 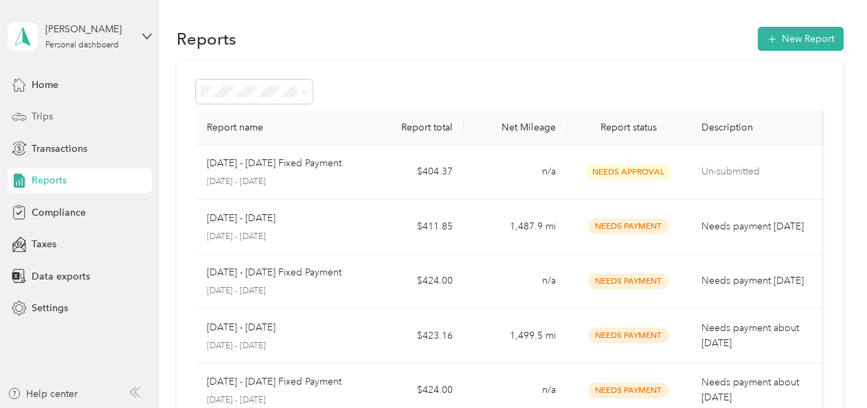 What do you see at coordinates (44, 244) in the screenshot?
I see `span: Taxes` at bounding box center [44, 244].